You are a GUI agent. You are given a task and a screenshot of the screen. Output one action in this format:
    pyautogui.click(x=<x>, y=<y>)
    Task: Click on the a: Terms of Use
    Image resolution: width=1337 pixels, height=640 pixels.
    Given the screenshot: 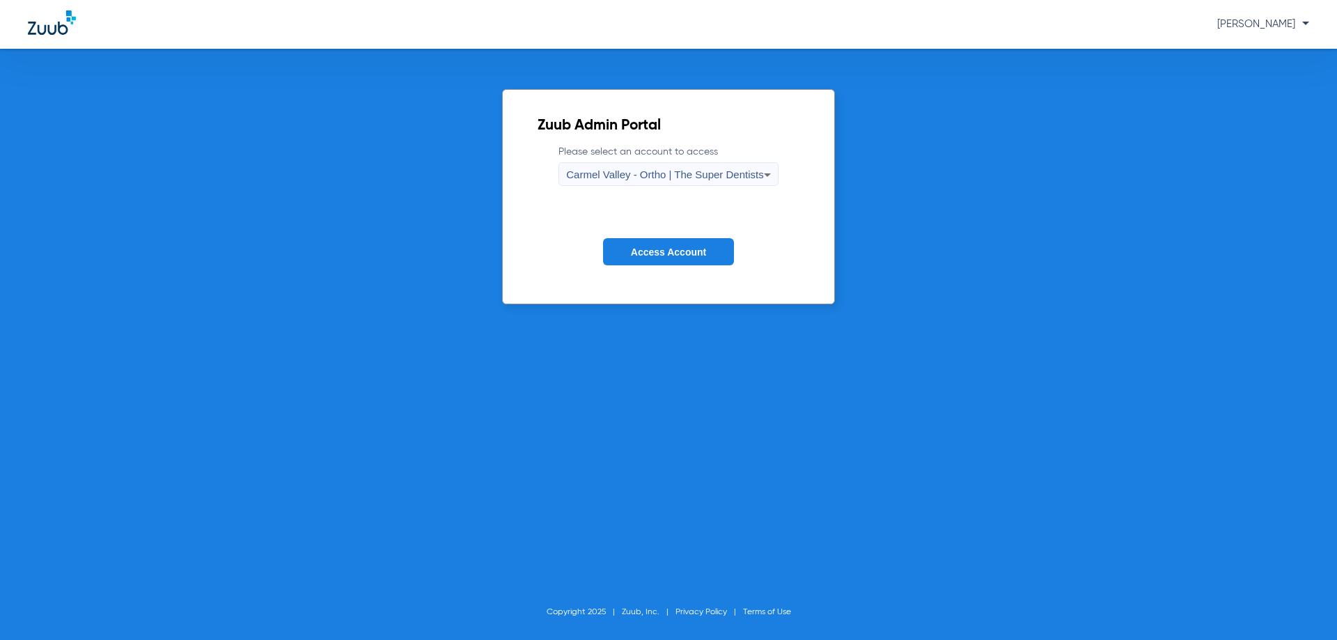 What is the action you would take?
    pyautogui.click(x=767, y=612)
    